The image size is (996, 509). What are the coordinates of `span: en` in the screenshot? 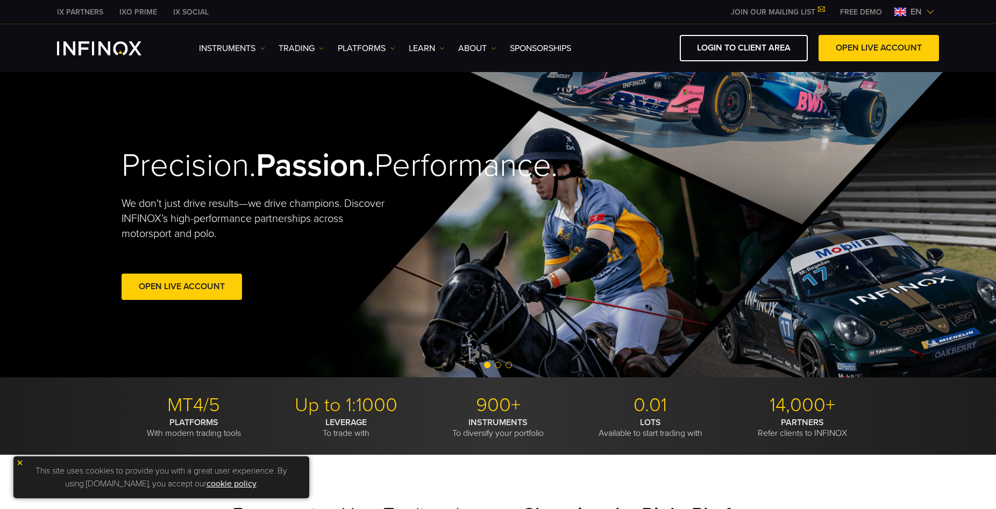 It's located at (916, 12).